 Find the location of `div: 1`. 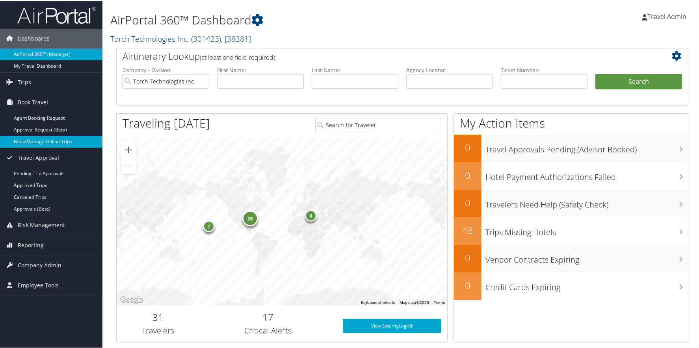

div: 1 is located at coordinates (209, 226).